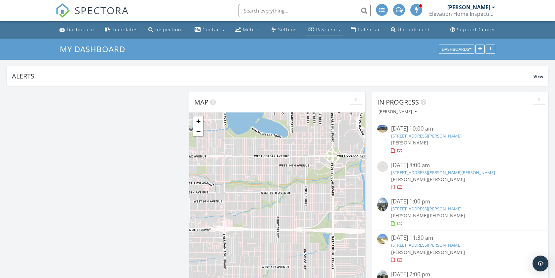  Describe the element at coordinates (77, 30) in the screenshot. I see `a: Dashboard` at that location.